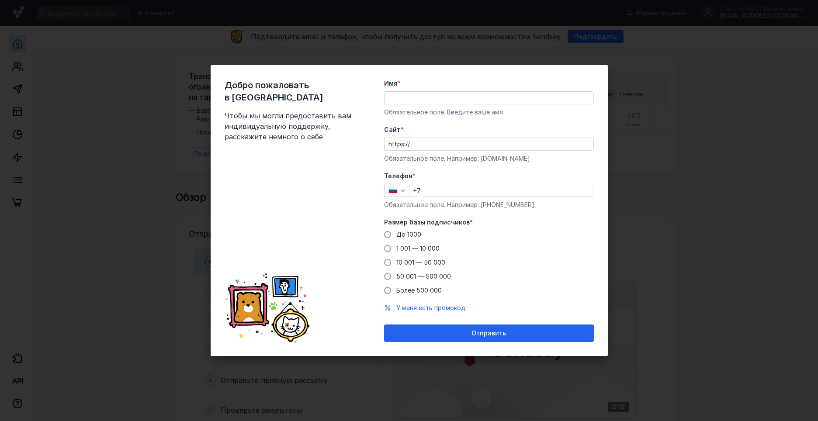 The width and height of the screenshot is (818, 421). What do you see at coordinates (419, 290) in the screenshot?
I see `span: Более 500 000` at bounding box center [419, 290].